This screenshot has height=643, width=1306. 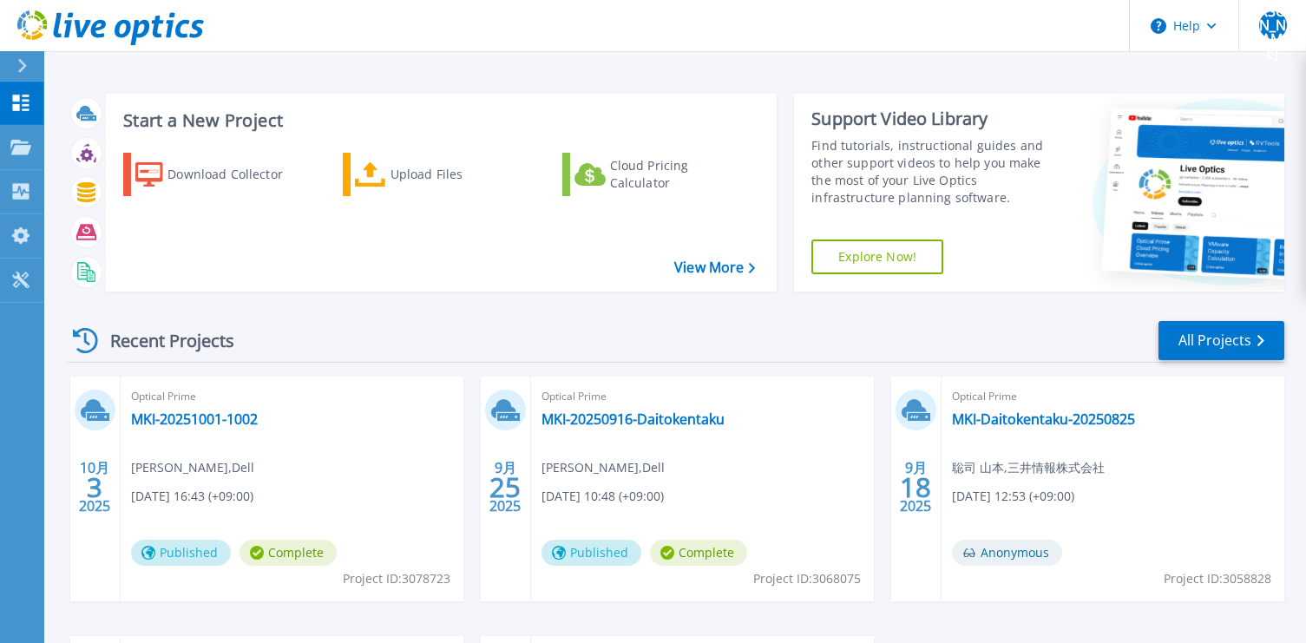 What do you see at coordinates (505, 487) in the screenshot?
I see `span: 25` at bounding box center [505, 487].